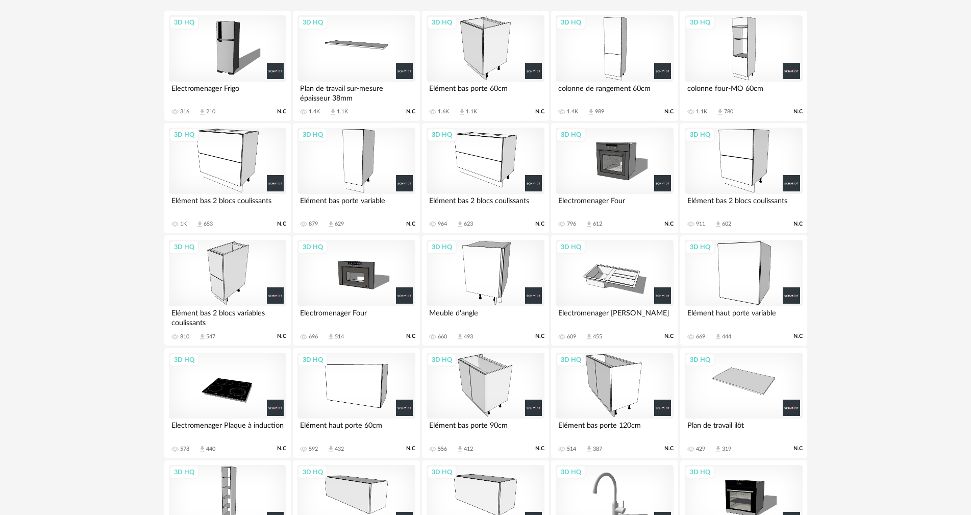  I want to click on a: 3D HQ Elément bas 2 blocs variables coulissants 810 Download icon 547 N.C, so click(228, 290).